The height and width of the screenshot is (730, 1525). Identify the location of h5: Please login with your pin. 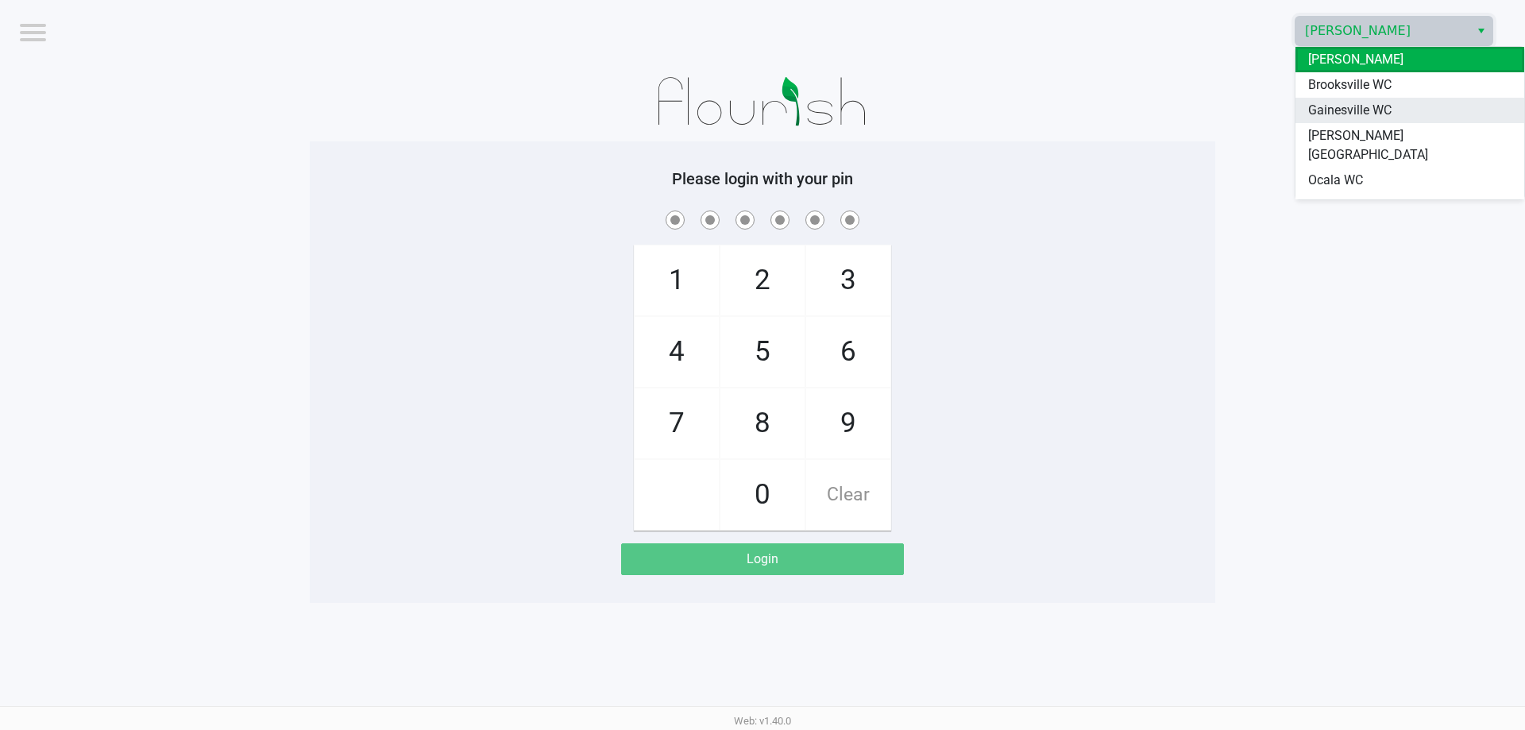
(762, 179).